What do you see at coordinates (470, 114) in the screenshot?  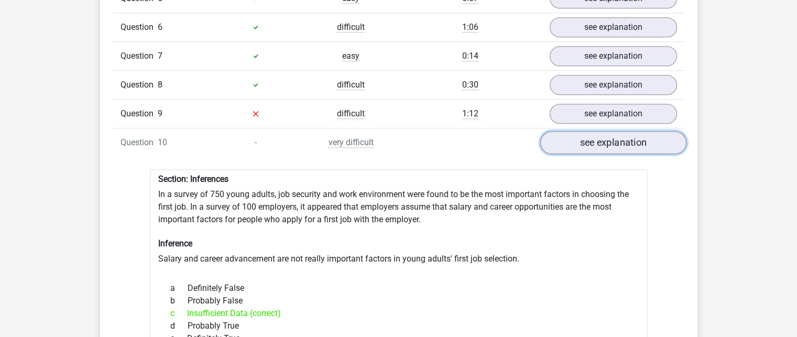 I see `span: 1:12` at bounding box center [470, 114].